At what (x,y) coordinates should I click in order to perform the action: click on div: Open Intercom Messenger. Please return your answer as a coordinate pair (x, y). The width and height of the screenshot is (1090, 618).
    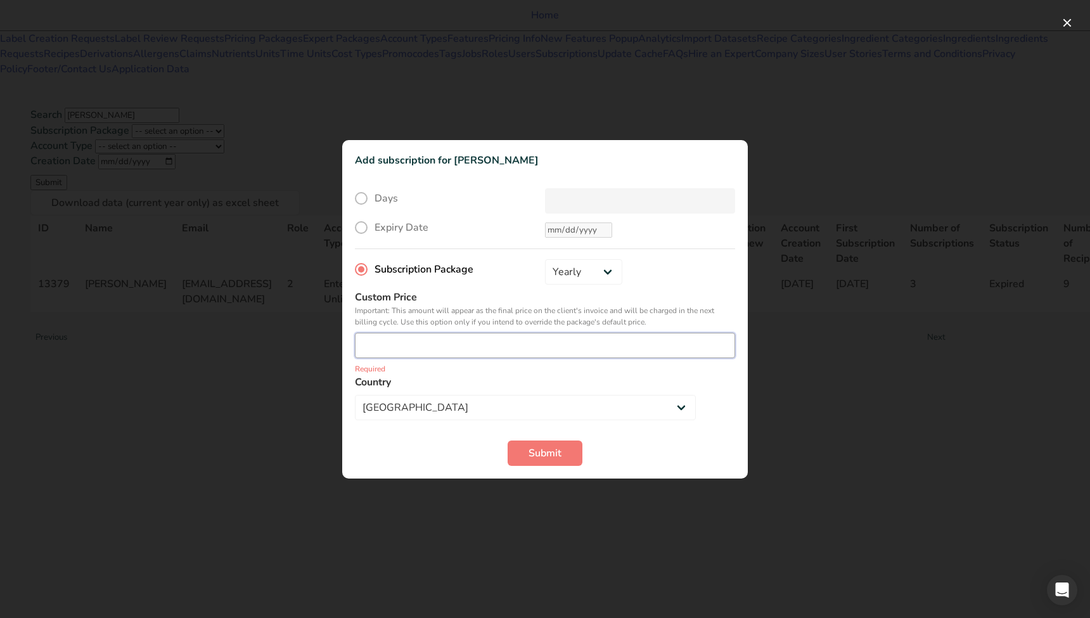
    Looking at the image, I should click on (1062, 590).